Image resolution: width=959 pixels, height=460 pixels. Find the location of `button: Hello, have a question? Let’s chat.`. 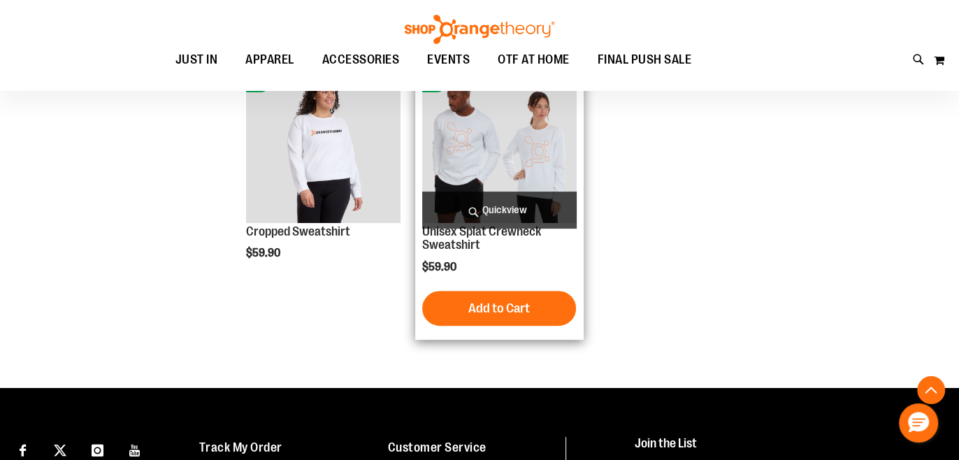

button: Hello, have a question? Let’s chat. is located at coordinates (918, 423).